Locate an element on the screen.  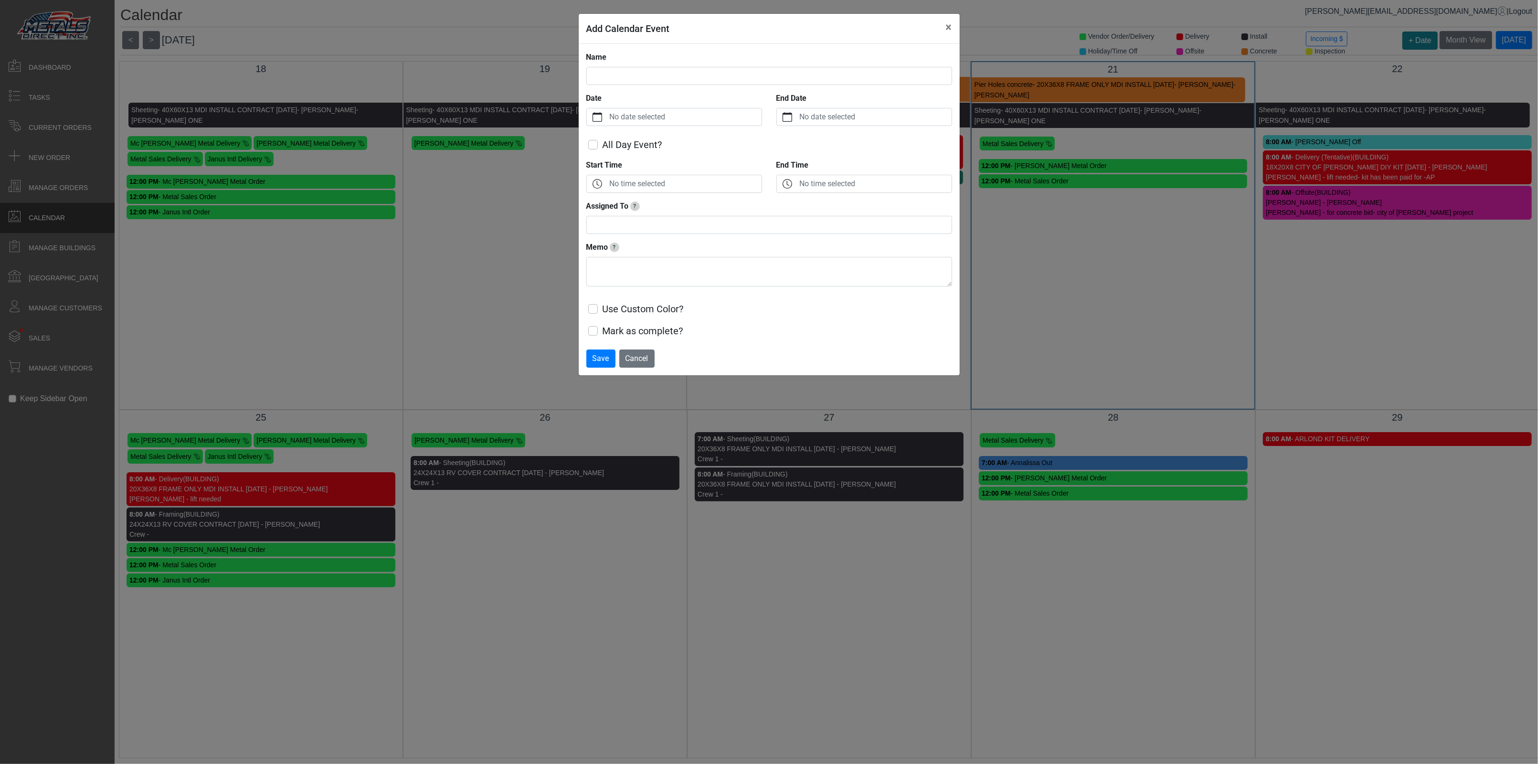
label: Use Custom Color? is located at coordinates (643, 309).